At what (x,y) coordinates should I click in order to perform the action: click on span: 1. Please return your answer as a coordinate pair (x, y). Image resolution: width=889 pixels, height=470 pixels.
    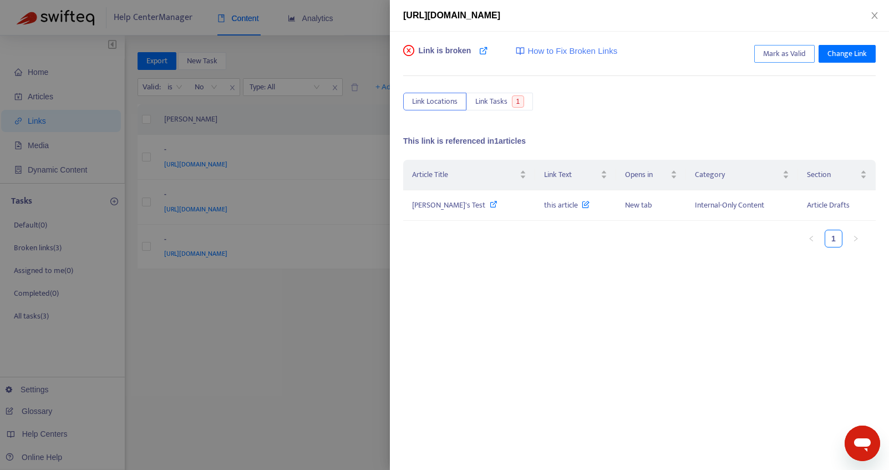
    Looking at the image, I should click on (518, 102).